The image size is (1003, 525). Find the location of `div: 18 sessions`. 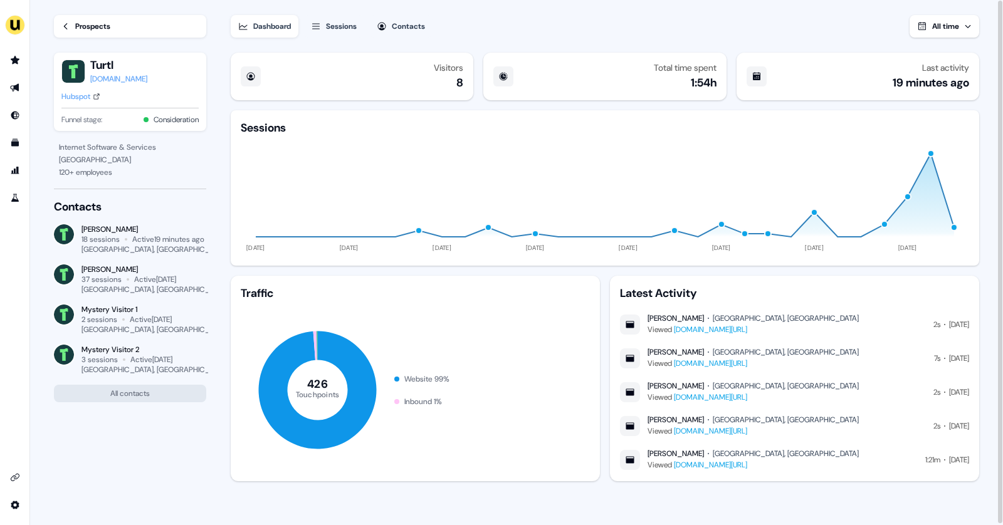

div: 18 sessions is located at coordinates (100, 239).